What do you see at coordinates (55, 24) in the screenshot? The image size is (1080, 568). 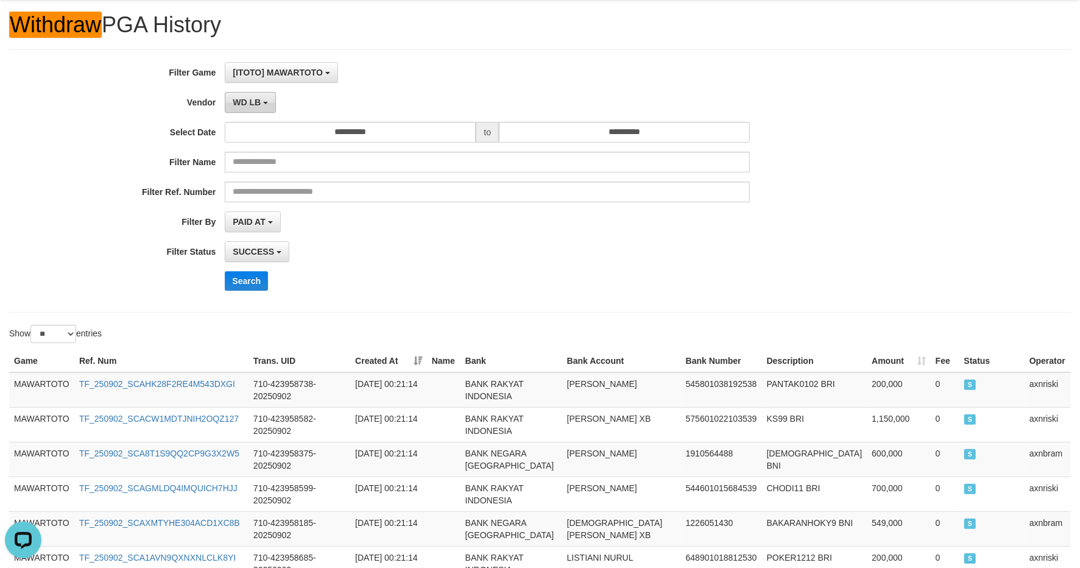 I see `em: Withdraw` at bounding box center [55, 24].